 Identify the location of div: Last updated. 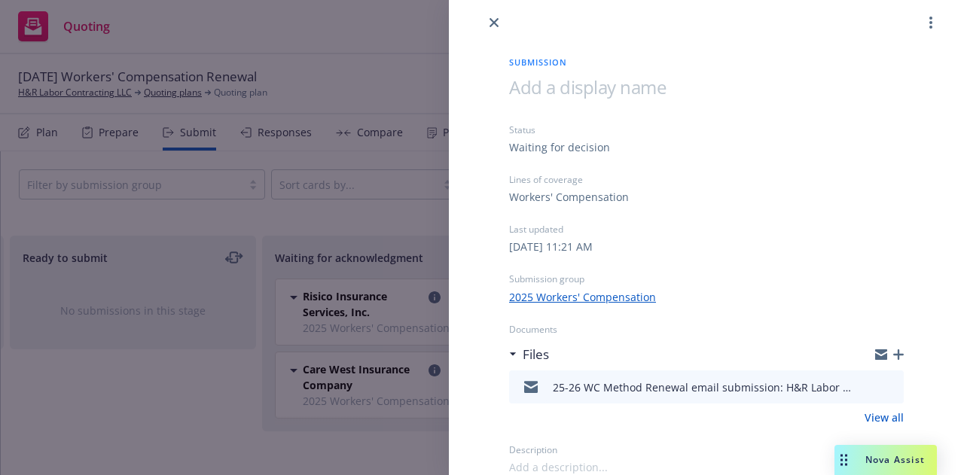
(707, 229).